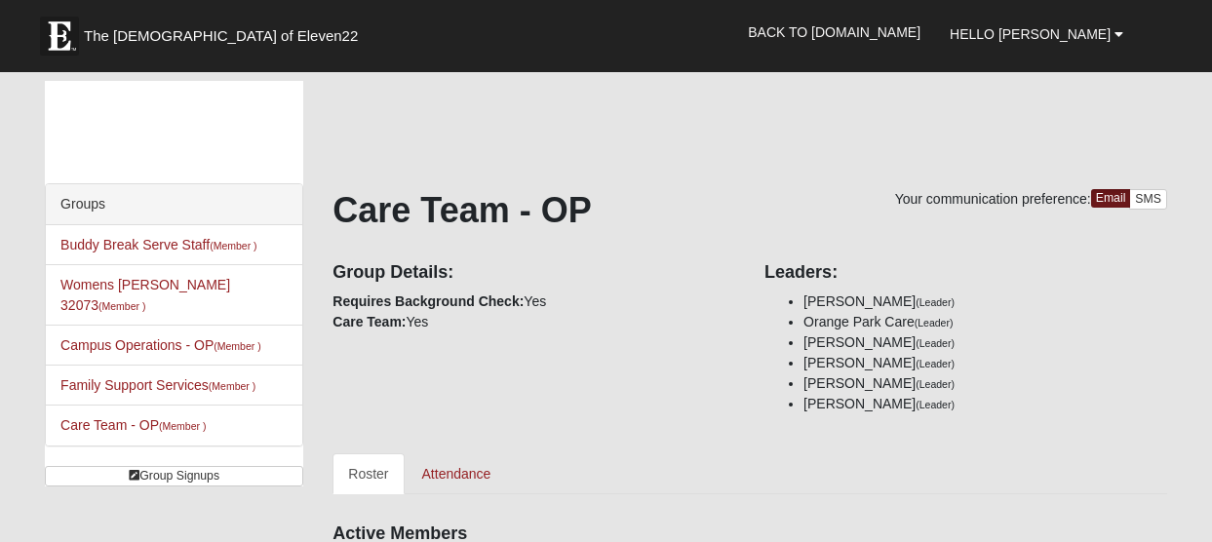 The image size is (1212, 542). I want to click on a: Email, so click(1111, 198).